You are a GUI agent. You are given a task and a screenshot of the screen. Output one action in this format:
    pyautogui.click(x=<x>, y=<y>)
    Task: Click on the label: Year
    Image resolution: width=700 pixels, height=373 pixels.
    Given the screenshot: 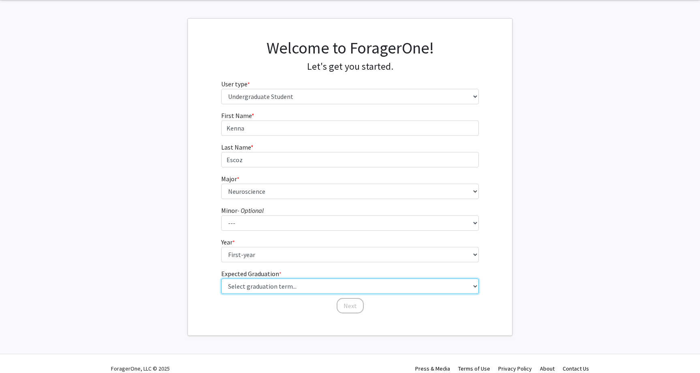 What is the action you would take?
    pyautogui.click(x=228, y=242)
    